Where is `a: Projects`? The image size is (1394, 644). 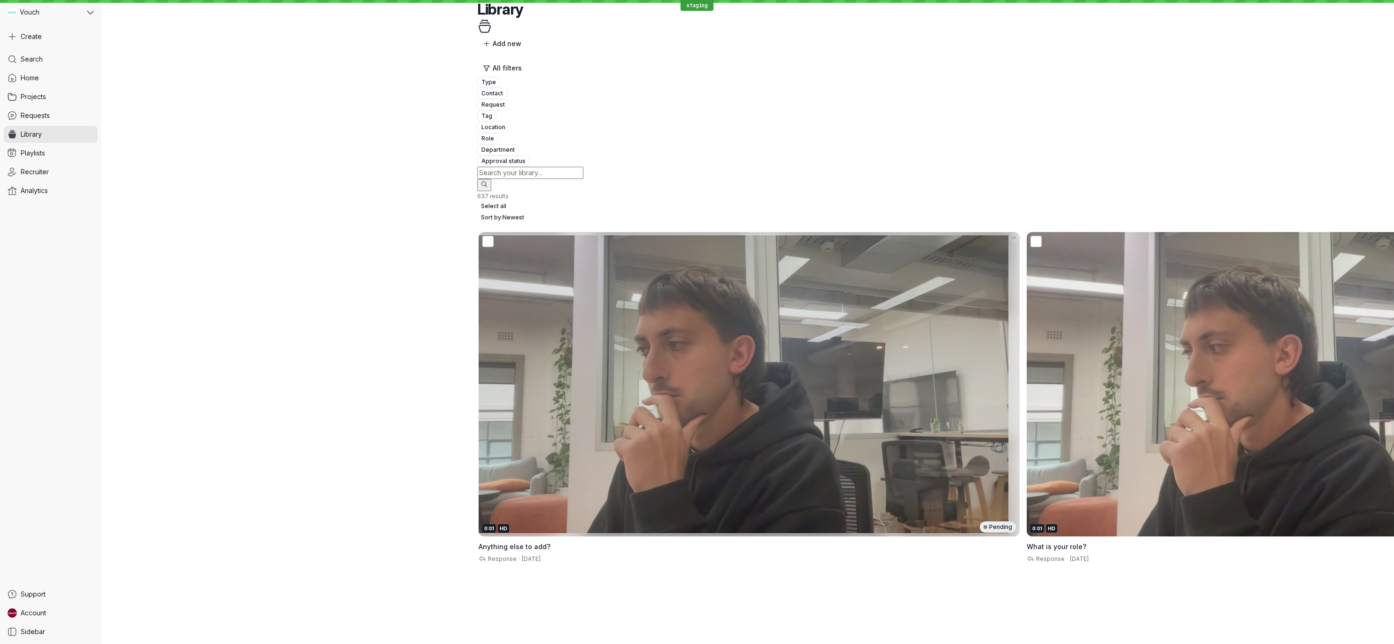
a: Projects is located at coordinates (51, 97).